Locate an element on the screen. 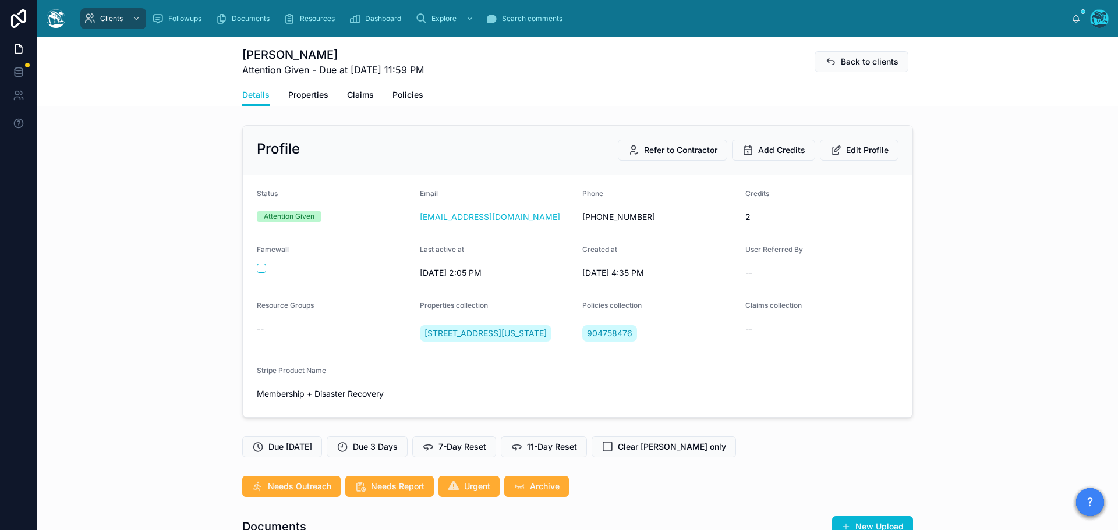 This screenshot has width=1118, height=530. span: Search comments is located at coordinates (532, 19).